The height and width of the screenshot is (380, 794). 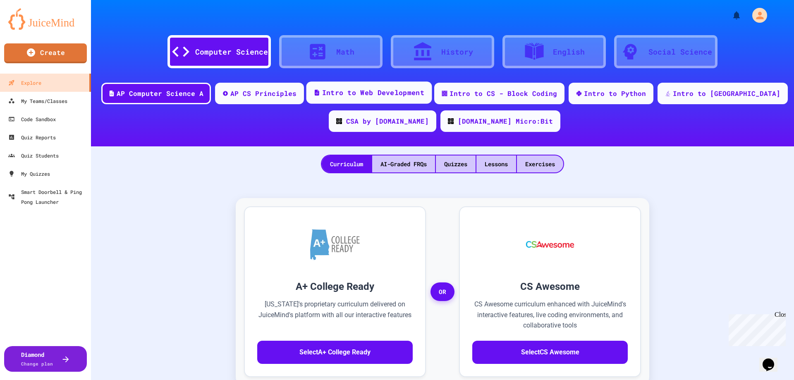 What do you see at coordinates (680, 52) in the screenshot?
I see `div: Social Science` at bounding box center [680, 52].